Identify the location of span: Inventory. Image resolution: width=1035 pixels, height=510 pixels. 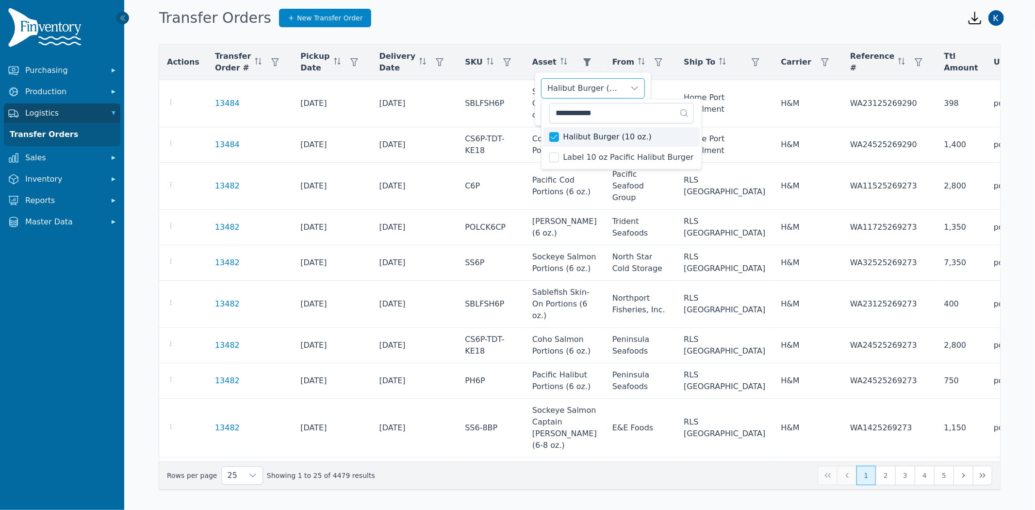
(64, 179).